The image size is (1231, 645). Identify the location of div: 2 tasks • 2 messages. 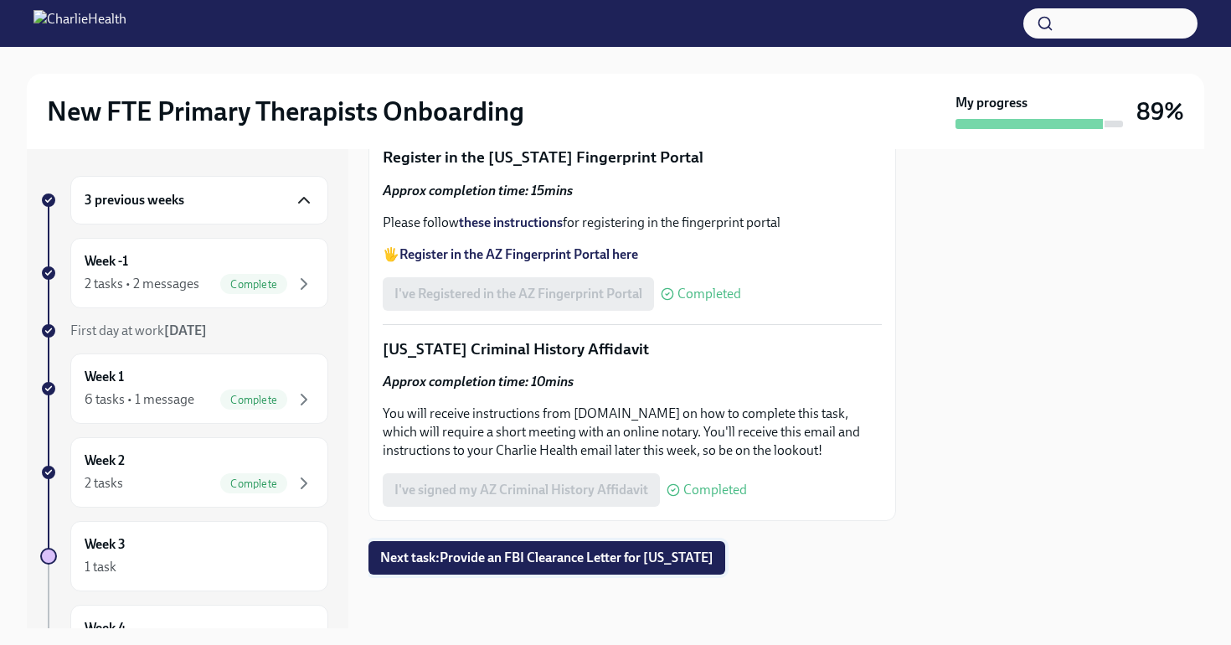
(141, 284).